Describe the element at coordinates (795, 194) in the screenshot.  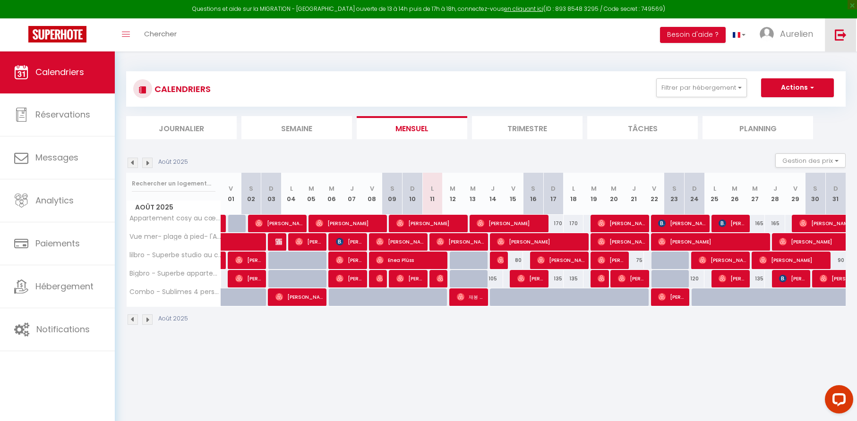
I see `th: 29` at that location.